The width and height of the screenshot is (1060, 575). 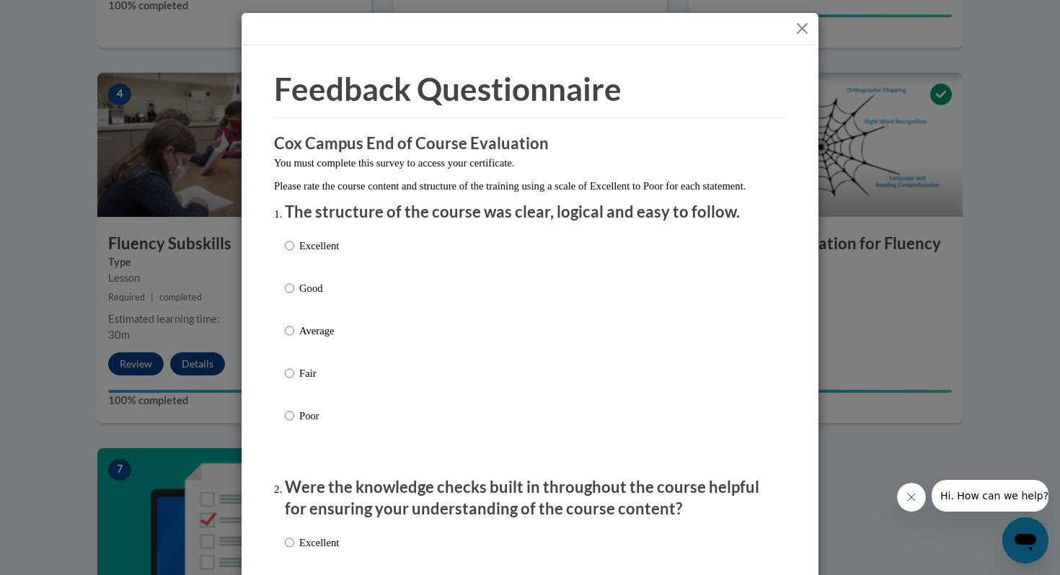 I want to click on p: Average, so click(x=319, y=331).